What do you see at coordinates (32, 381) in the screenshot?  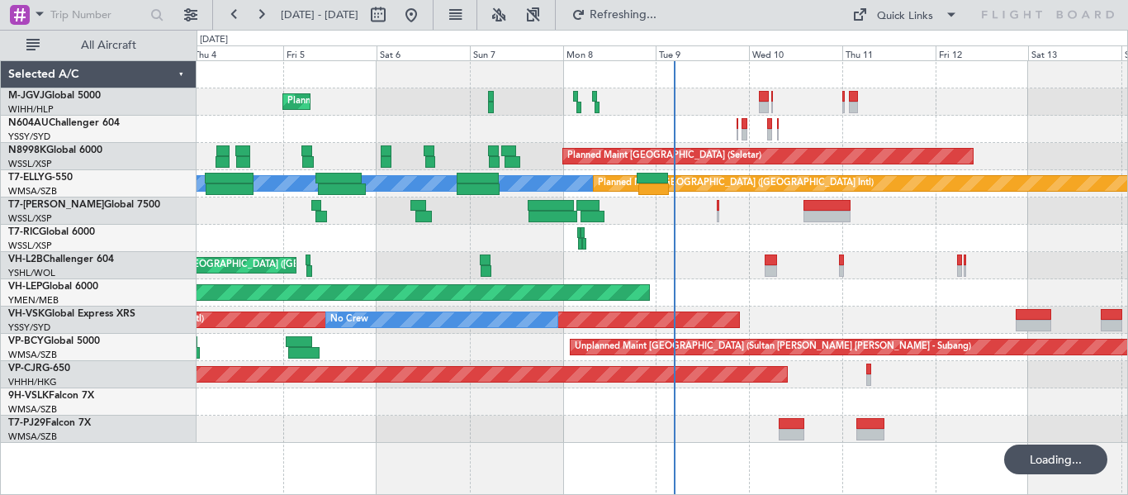 I see `a: VHHH/HKG` at bounding box center [32, 381].